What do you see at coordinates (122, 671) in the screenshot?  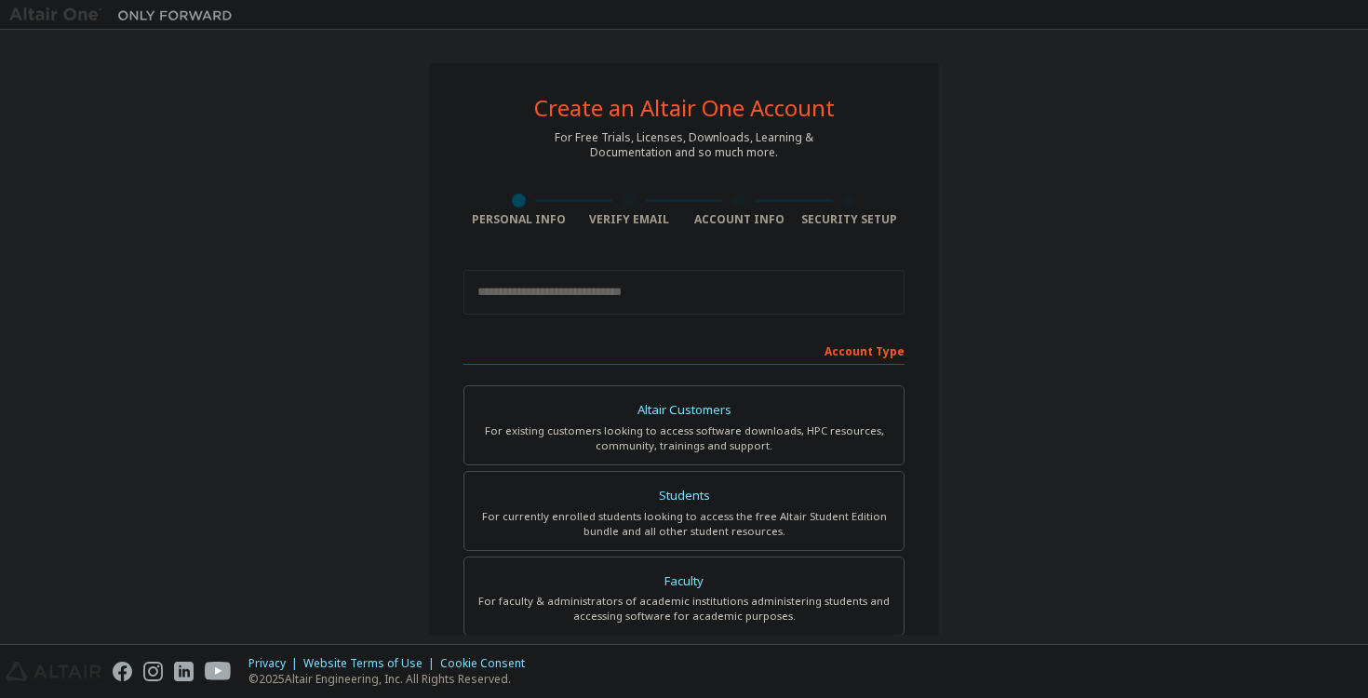 I see `img: facebook.svg` at bounding box center [122, 671].